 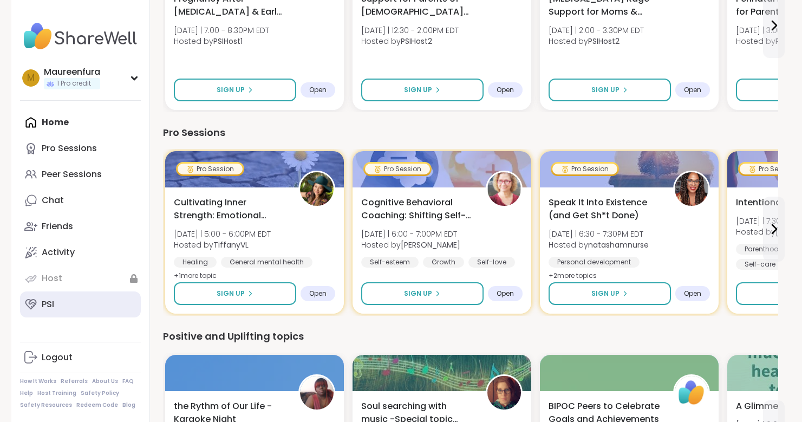 I want to click on a: Blog, so click(x=129, y=405).